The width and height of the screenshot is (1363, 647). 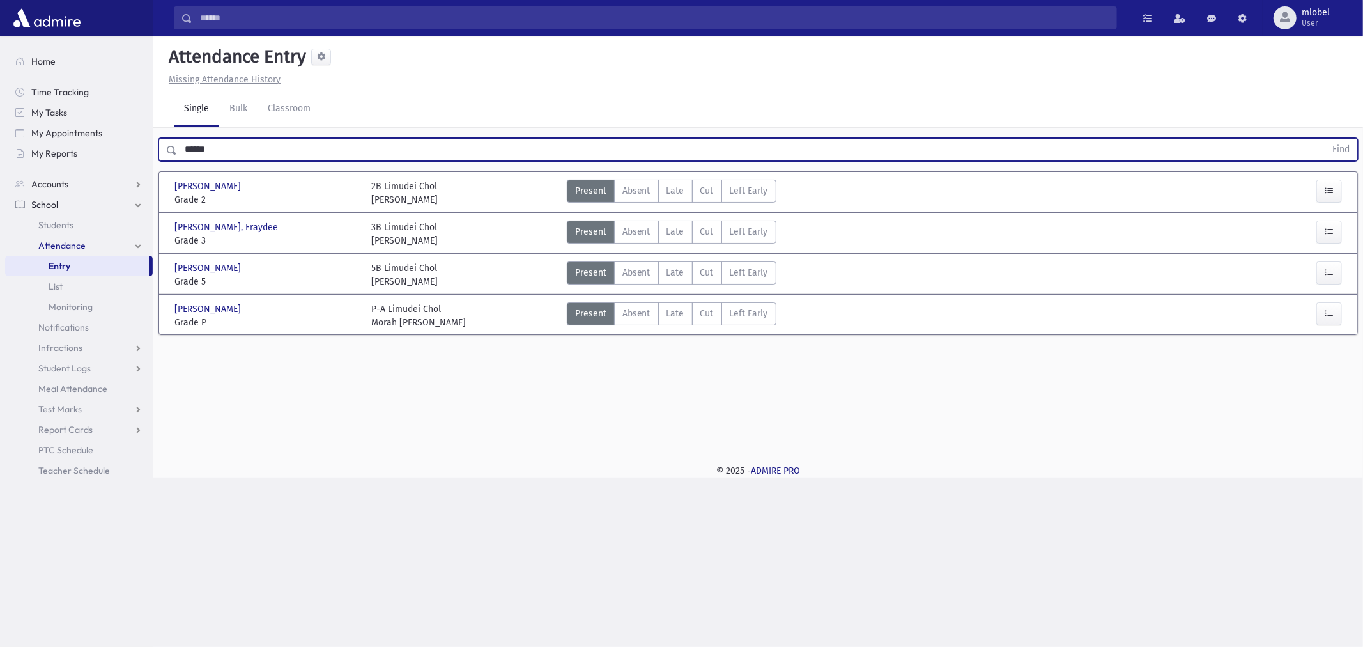 What do you see at coordinates (70, 307) in the screenshot?
I see `span: Monitoring` at bounding box center [70, 307].